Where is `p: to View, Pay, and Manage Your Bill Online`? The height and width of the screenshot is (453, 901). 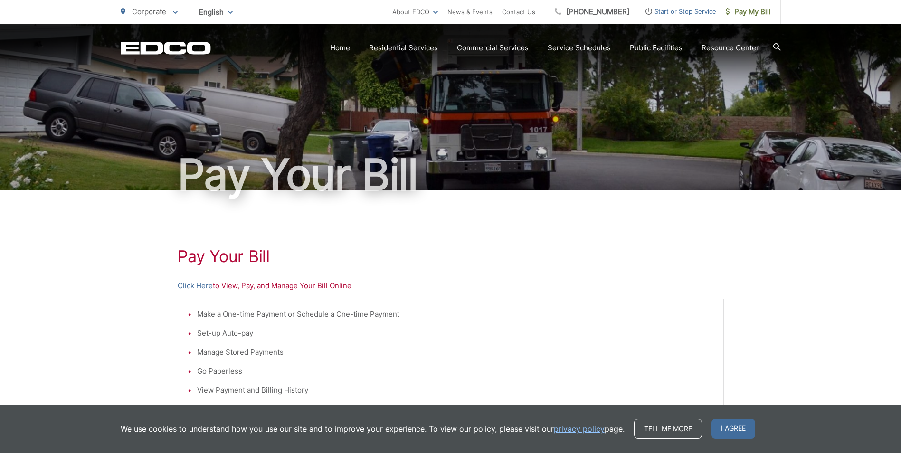 p: to View, Pay, and Manage Your Bill Online is located at coordinates (451, 286).